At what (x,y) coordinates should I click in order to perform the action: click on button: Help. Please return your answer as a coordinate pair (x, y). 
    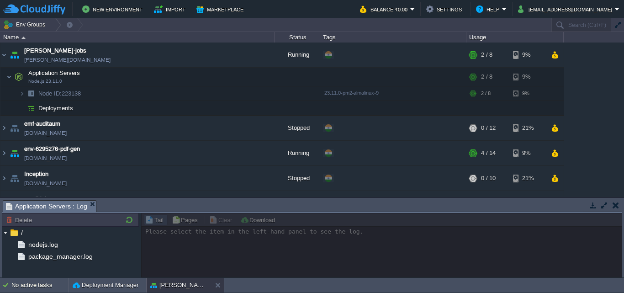
    Looking at the image, I should click on (489, 9).